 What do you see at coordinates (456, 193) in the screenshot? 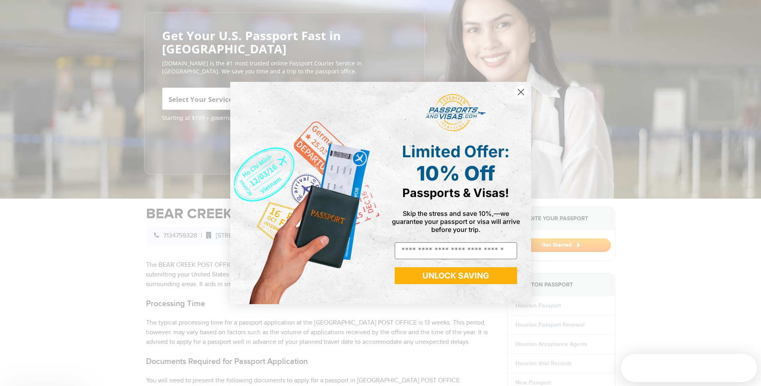
I see `span: Passports & Visas!` at bounding box center [456, 193].